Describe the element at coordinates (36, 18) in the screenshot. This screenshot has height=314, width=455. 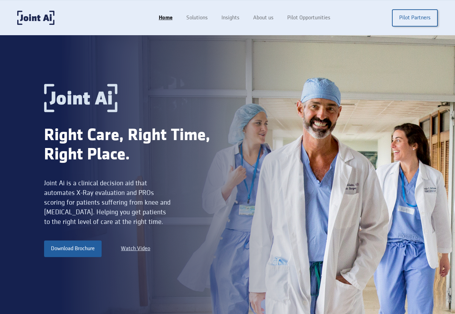
I see `a: home` at that location.